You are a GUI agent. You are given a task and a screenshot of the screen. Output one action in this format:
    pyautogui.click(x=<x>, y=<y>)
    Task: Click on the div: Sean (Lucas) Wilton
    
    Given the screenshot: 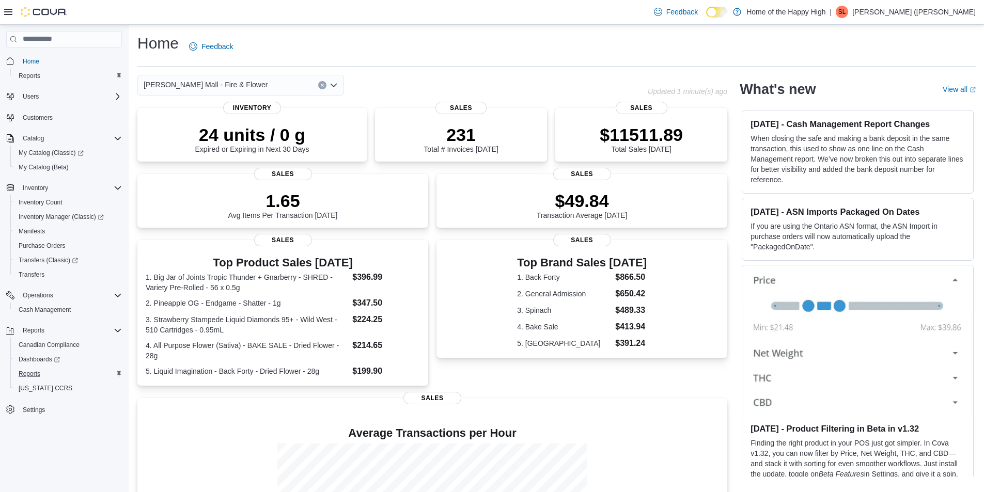 What is the action you would take?
    pyautogui.click(x=842, y=12)
    